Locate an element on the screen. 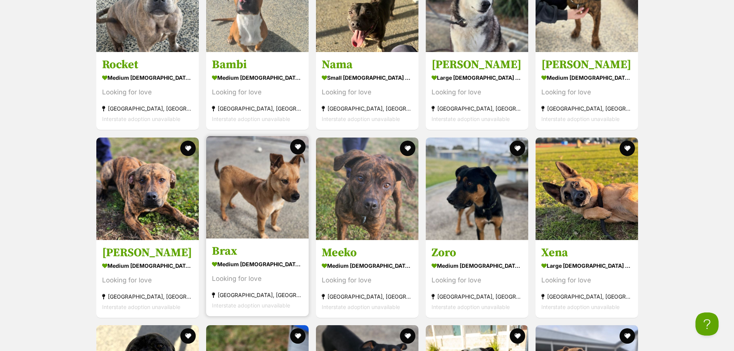  h3: Xena is located at coordinates (587, 253).